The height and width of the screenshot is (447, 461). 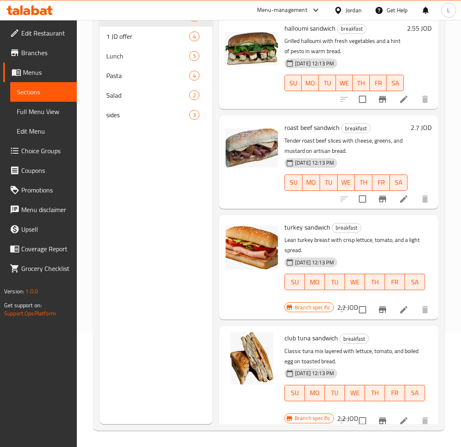 I want to click on span: sides, so click(x=148, y=115).